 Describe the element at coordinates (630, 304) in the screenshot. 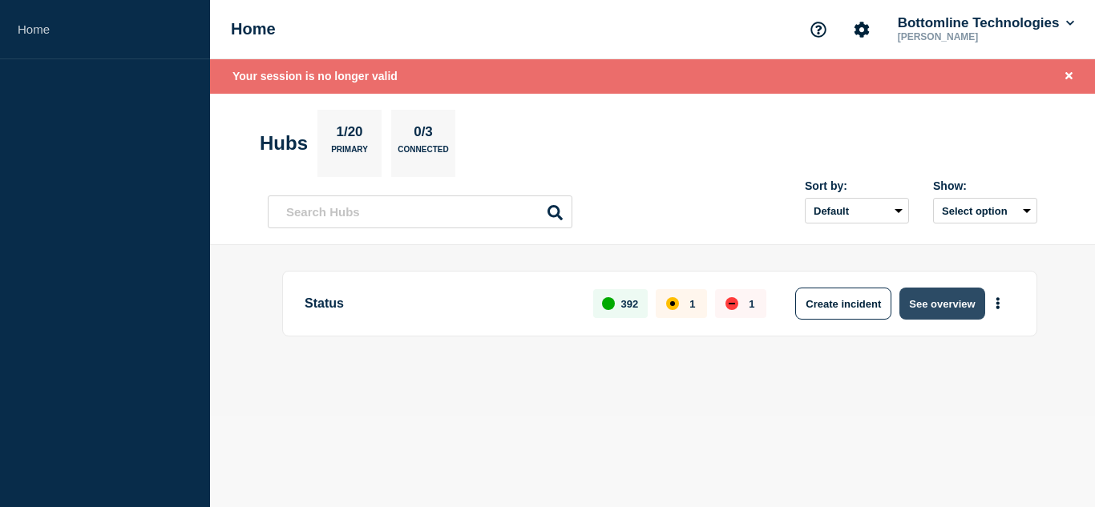

I see `p: 392` at that location.